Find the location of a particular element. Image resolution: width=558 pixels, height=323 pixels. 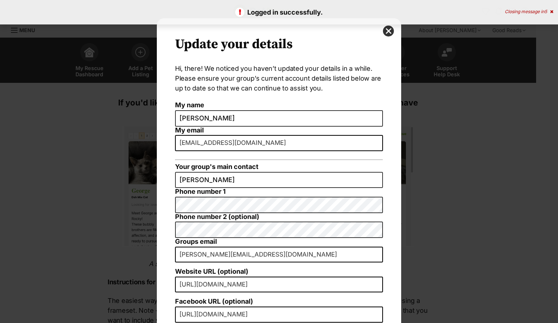

button: close is located at coordinates (388, 31).